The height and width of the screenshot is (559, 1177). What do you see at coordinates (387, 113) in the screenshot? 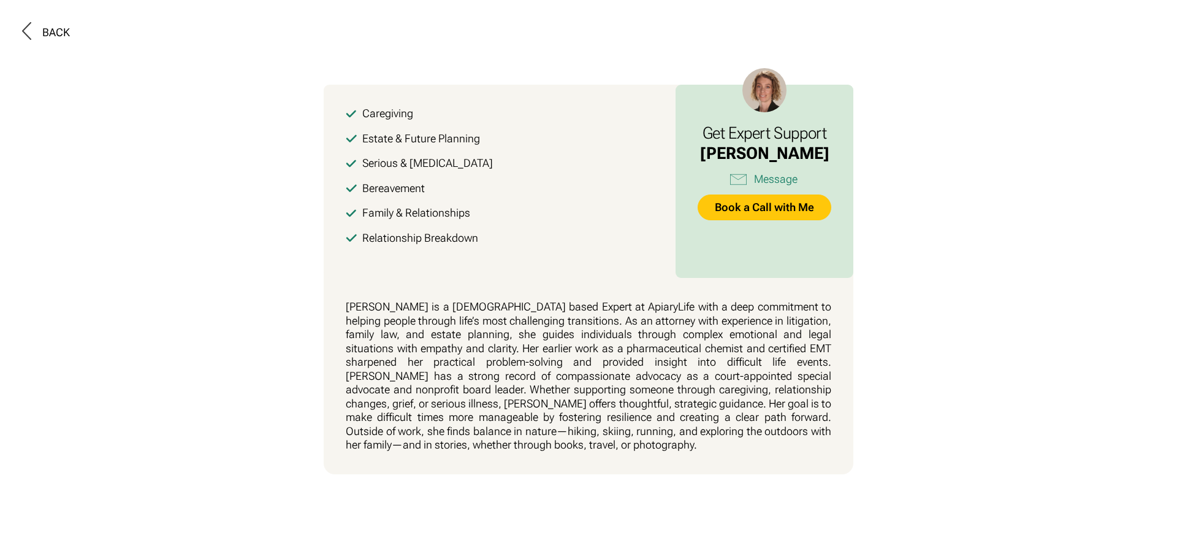
I see `div: Caregiving` at bounding box center [387, 113].